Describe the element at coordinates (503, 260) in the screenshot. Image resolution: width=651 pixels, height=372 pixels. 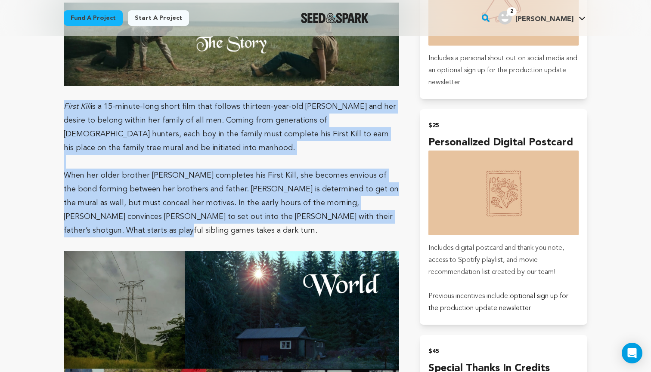
I see `p: Includes digital postcard and thank you note, access to Spotify playlist, and movie recommendatio...` at that location.